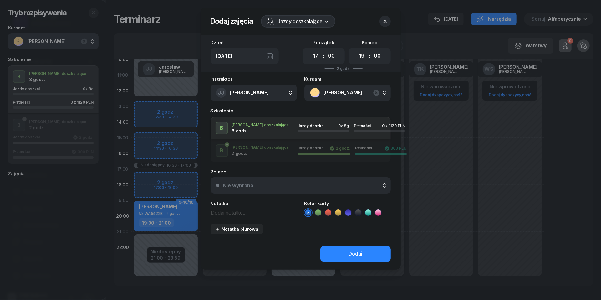 The image size is (601, 300). What do you see at coordinates (239, 185) in the screenshot?
I see `div: Nie wybrano` at bounding box center [239, 185].